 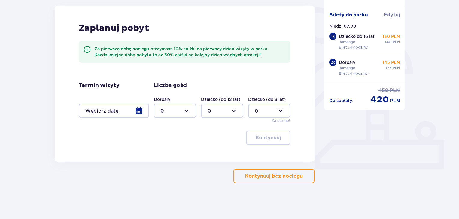 What do you see at coordinates (281, 121) in the screenshot?
I see `p: Za darmo!` at bounding box center [281, 121].